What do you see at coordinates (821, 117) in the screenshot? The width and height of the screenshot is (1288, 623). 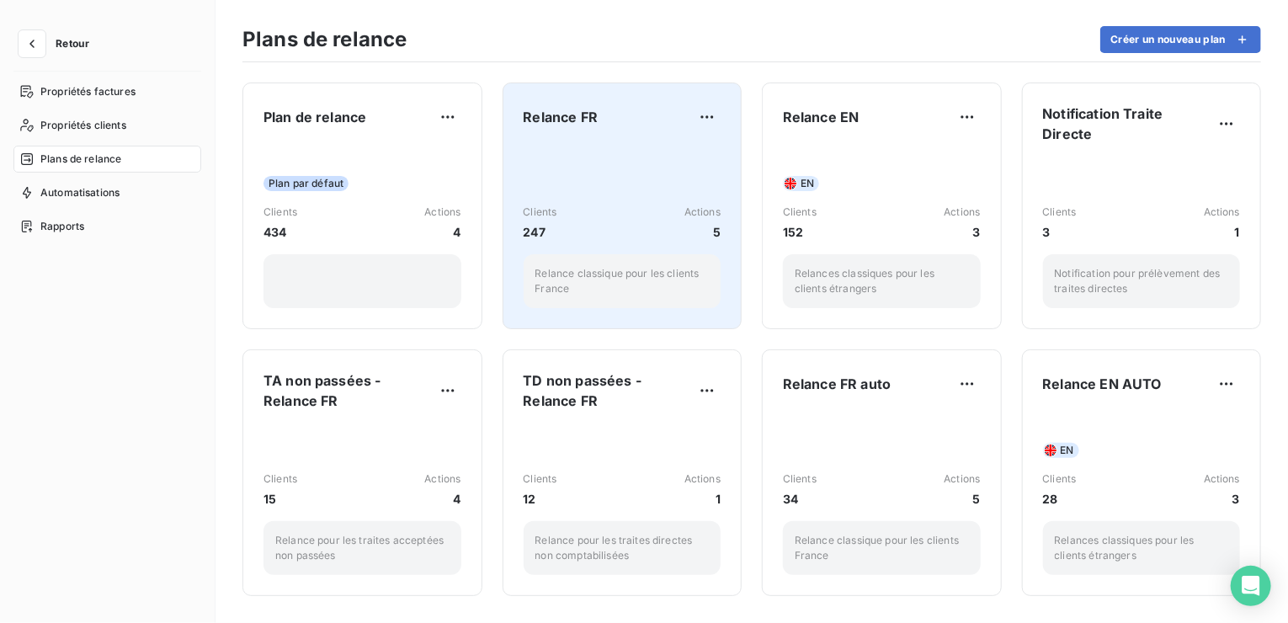 I see `span: Relance EN` at bounding box center [821, 117].